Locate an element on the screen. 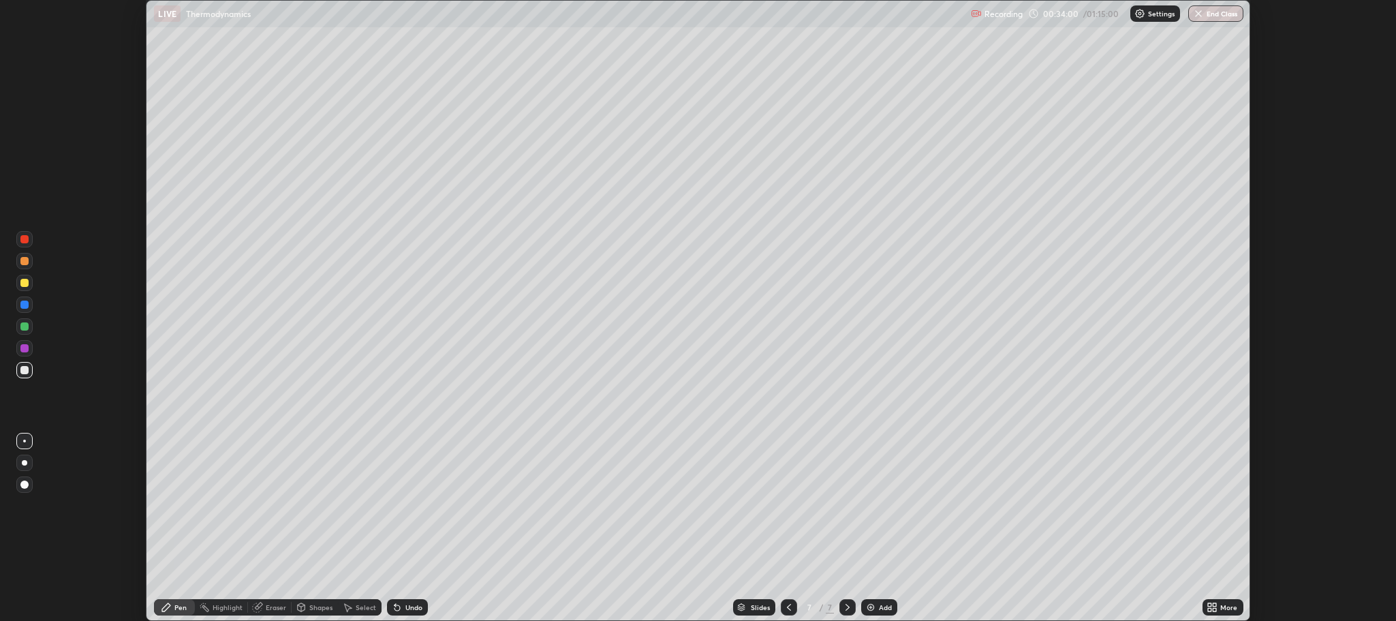 This screenshot has height=621, width=1396. div: Undo is located at coordinates (414, 607).